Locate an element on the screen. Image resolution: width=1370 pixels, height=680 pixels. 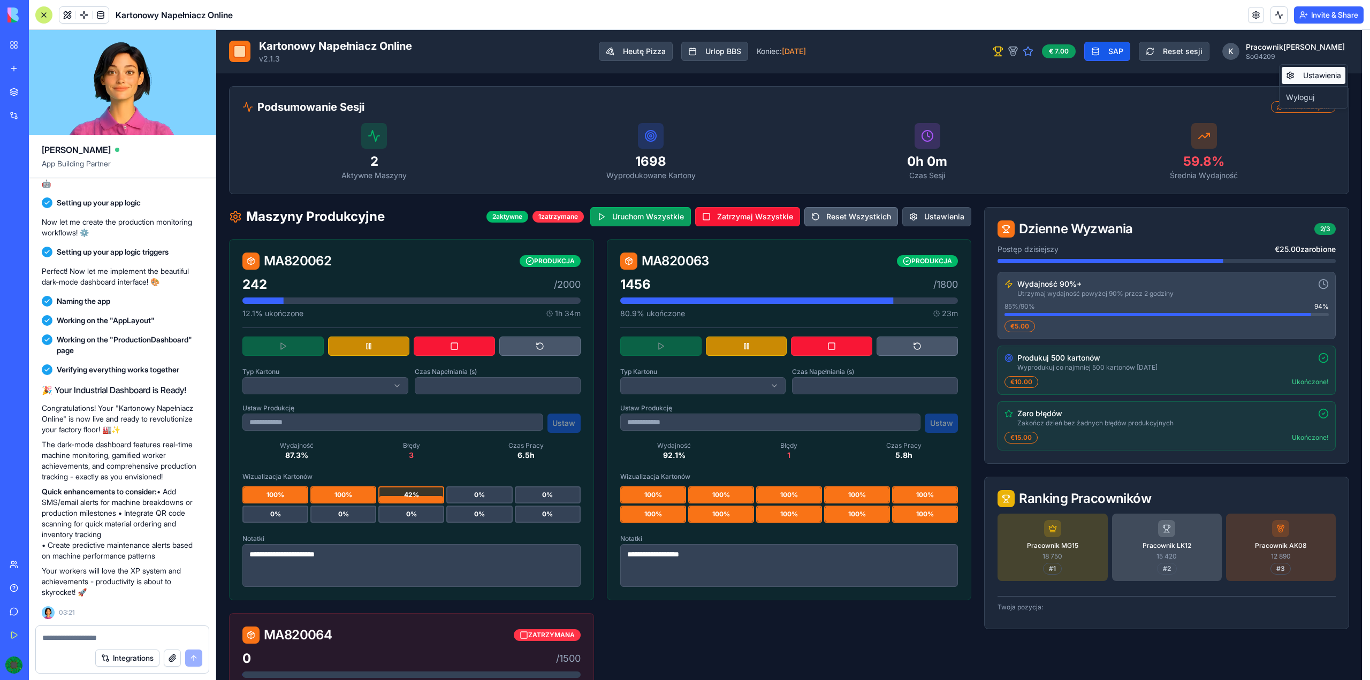
img: ACg8ocJQ5up4wqMJqZ_nPRWPTAAEc010BaX2ZjGpQAofa5sbX9aDVOpU=s96-c is located at coordinates (14, 665).